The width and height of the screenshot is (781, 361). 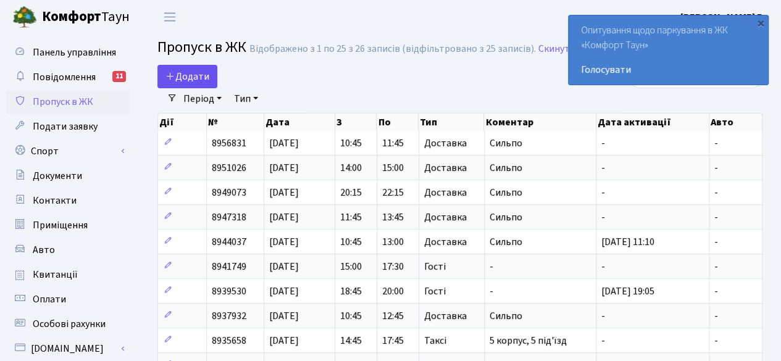 What do you see at coordinates (351, 341) in the screenshot?
I see `span: 14:45` at bounding box center [351, 341].